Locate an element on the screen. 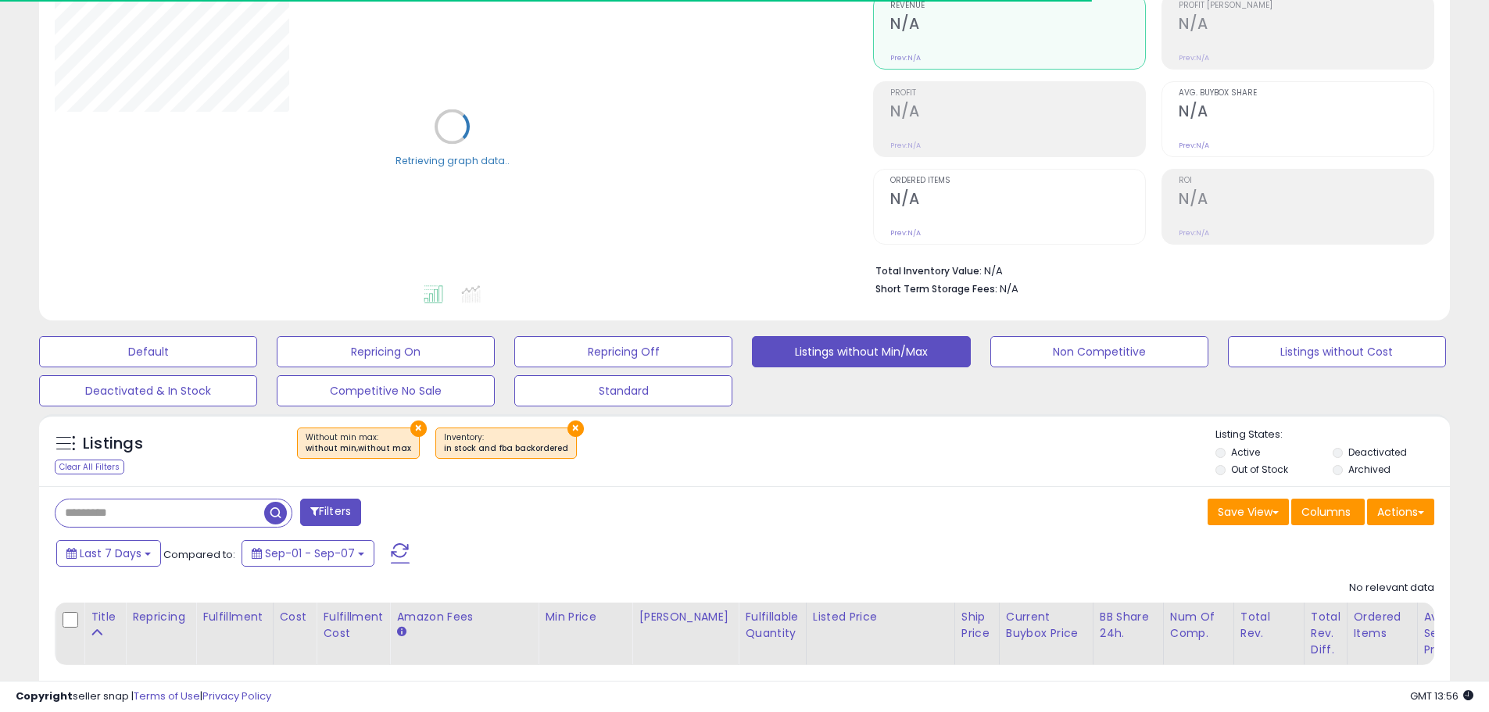 The height and width of the screenshot is (712, 1489). li: N/A is located at coordinates (1149, 270).